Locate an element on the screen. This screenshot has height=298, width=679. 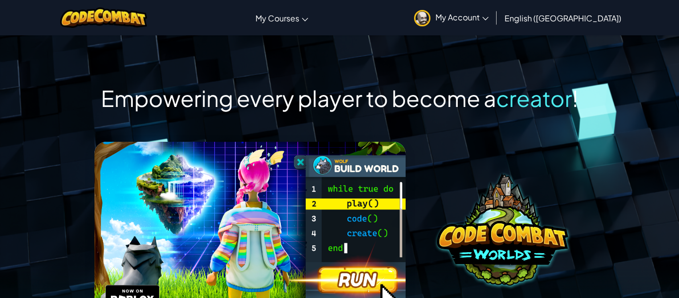
span: Empowering every player to become a is located at coordinates (298, 98).